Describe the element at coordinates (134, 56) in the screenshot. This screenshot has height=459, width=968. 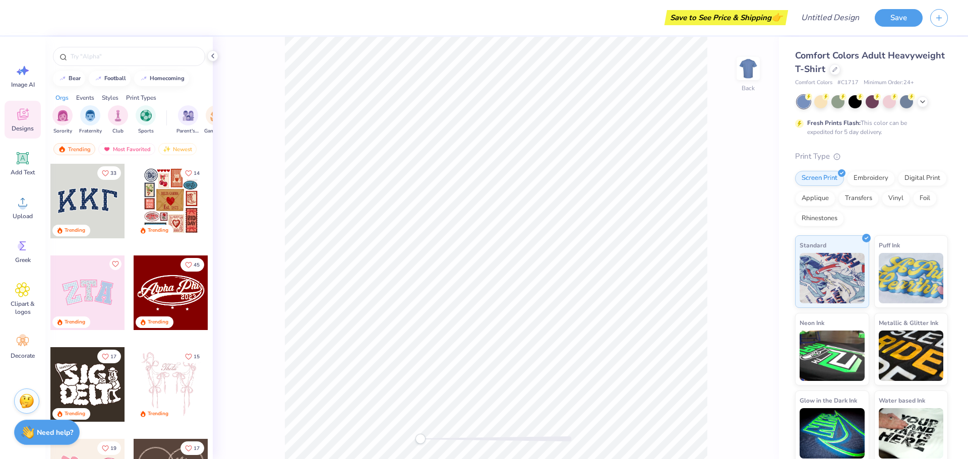
I see `input: Try "Alpha"` at that location.